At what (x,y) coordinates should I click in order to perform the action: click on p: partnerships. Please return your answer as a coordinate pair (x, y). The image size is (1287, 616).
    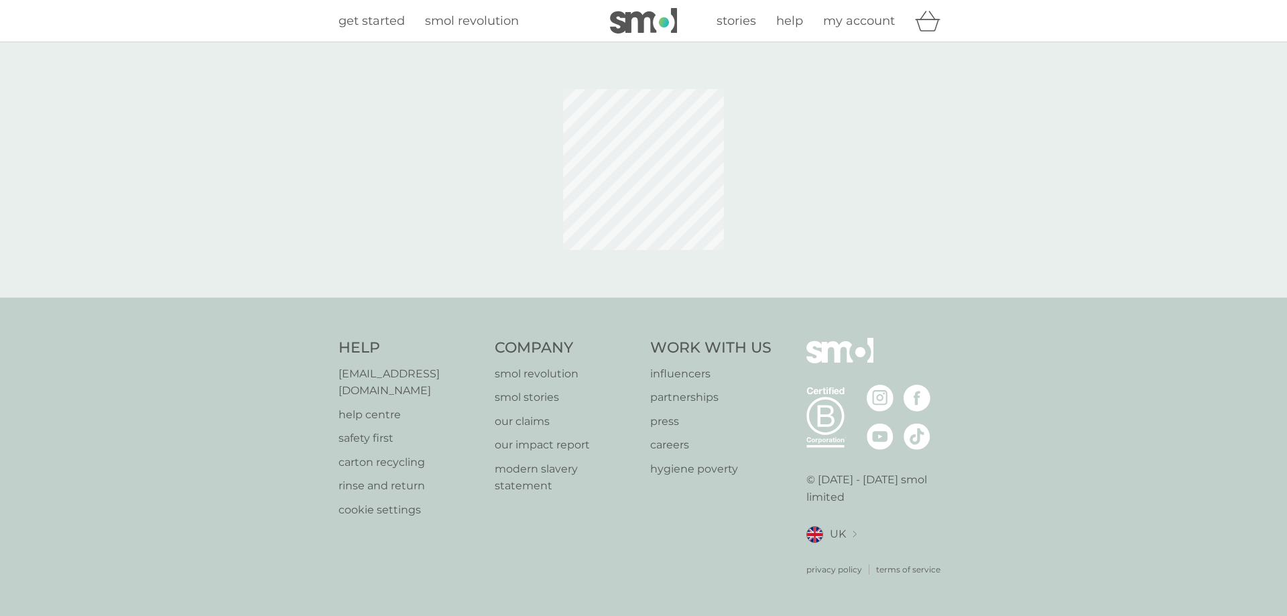
    Looking at the image, I should click on (711, 398).